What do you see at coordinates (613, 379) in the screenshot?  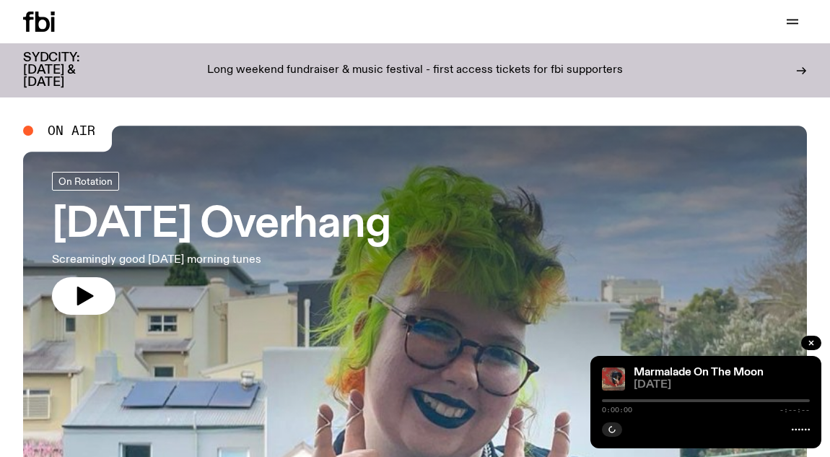 I see `a: Tommy - Persian Rug` at bounding box center [613, 379].